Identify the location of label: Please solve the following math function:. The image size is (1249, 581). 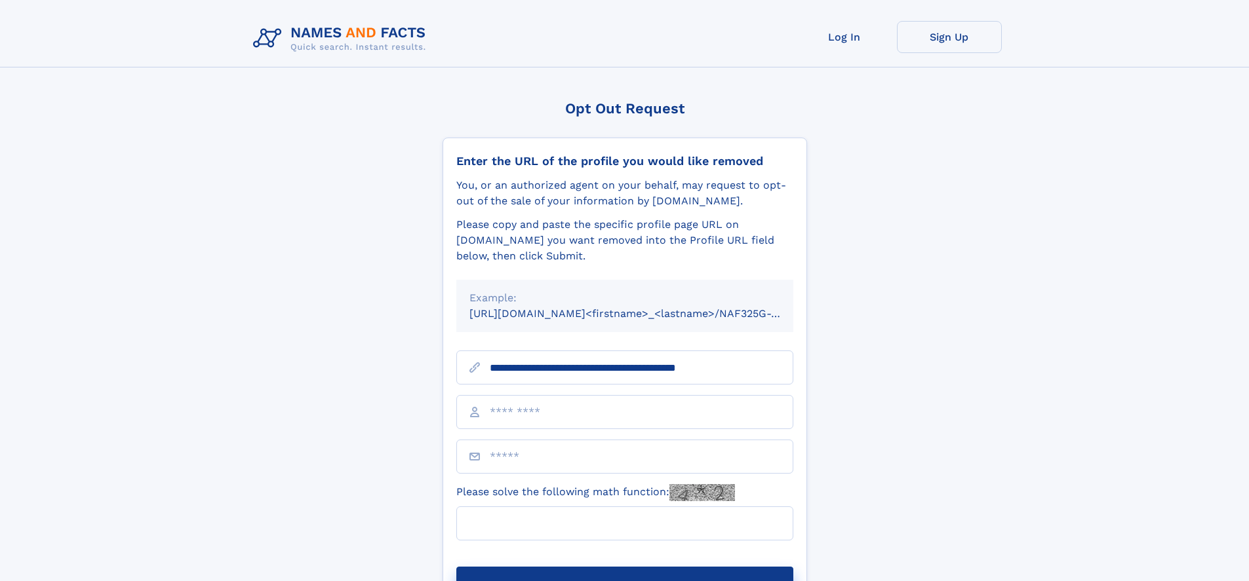
(595, 493).